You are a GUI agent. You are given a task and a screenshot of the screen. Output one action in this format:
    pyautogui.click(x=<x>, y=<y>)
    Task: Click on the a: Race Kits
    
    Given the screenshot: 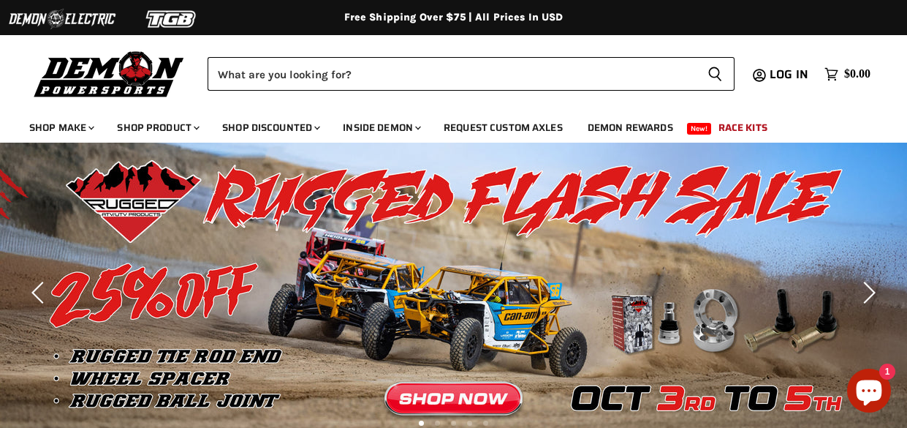 What is the action you would take?
    pyautogui.click(x=742, y=127)
    